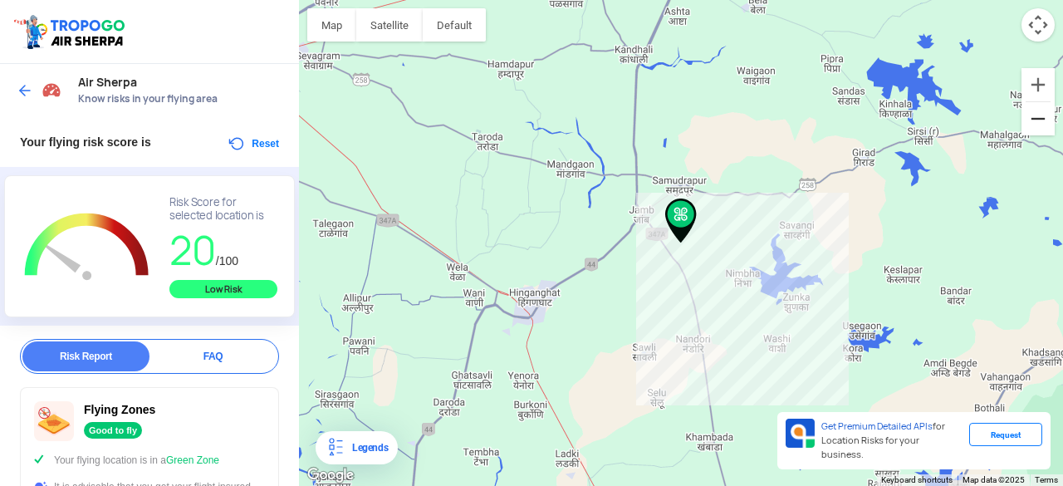 Image resolution: width=1063 pixels, height=486 pixels. What do you see at coordinates (253, 144) in the screenshot?
I see `button: Reset` at bounding box center [253, 144].